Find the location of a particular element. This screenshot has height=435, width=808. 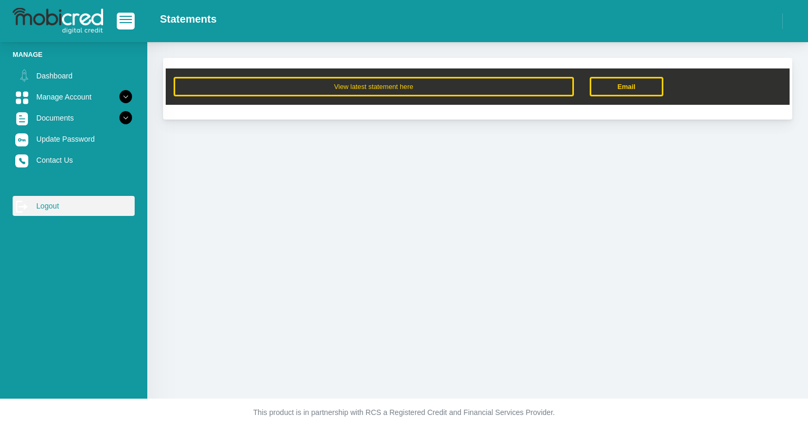

img: logo-mobicred.svg is located at coordinates (58, 21).